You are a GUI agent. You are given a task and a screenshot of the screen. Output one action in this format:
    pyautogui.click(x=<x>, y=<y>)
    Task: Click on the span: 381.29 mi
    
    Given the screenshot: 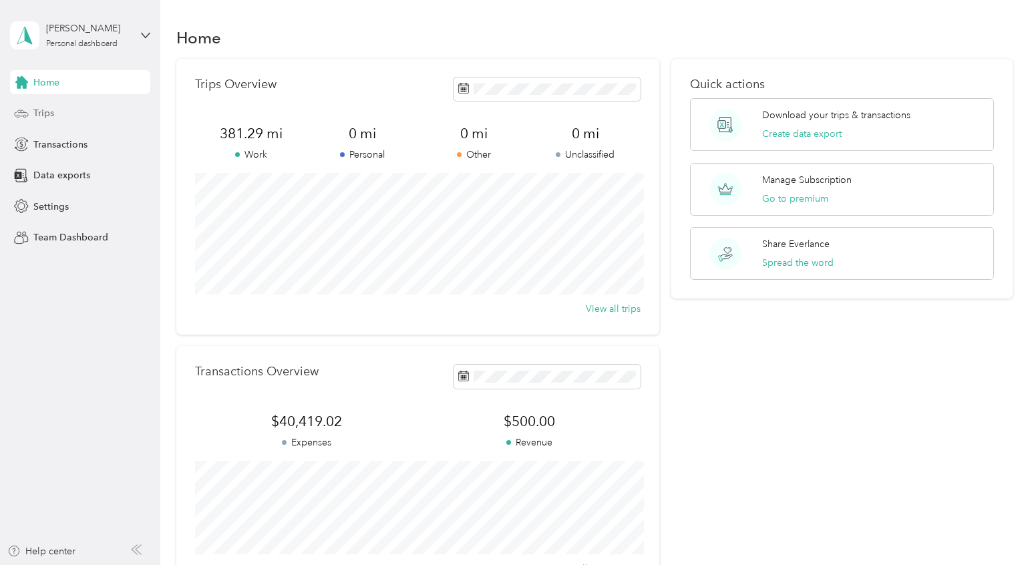 What is the action you would take?
    pyautogui.click(x=250, y=134)
    